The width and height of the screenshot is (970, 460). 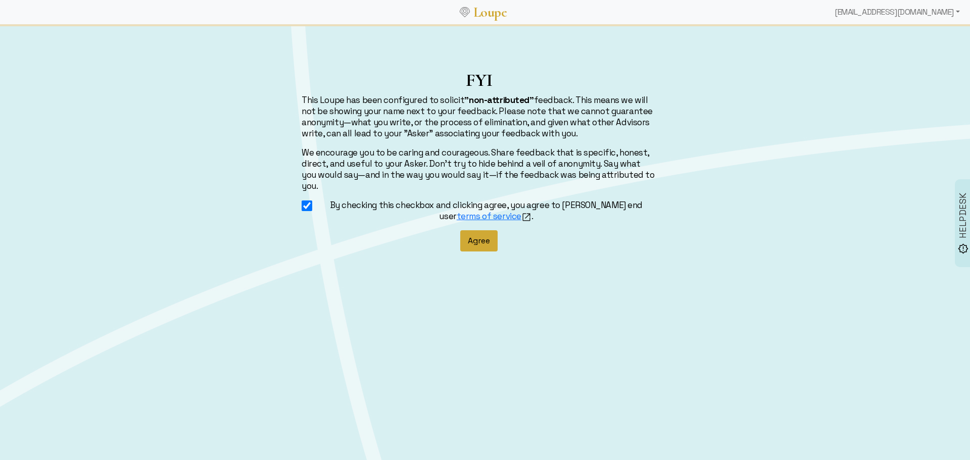 What do you see at coordinates (527, 217) in the screenshot?
I see `img: FFFF` at bounding box center [527, 217].